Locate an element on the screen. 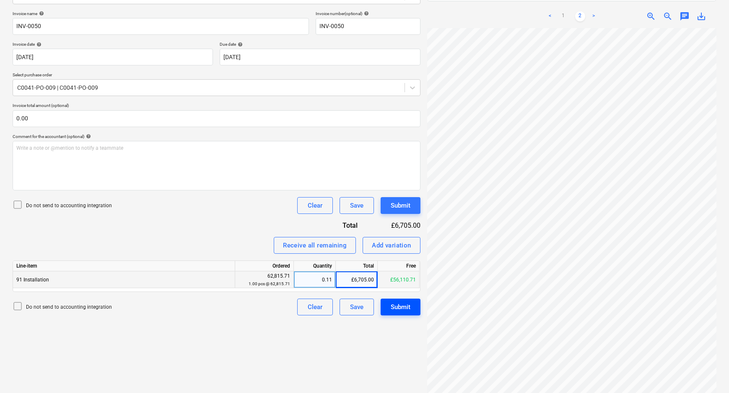  input: Due date not specified is located at coordinates (320, 57).